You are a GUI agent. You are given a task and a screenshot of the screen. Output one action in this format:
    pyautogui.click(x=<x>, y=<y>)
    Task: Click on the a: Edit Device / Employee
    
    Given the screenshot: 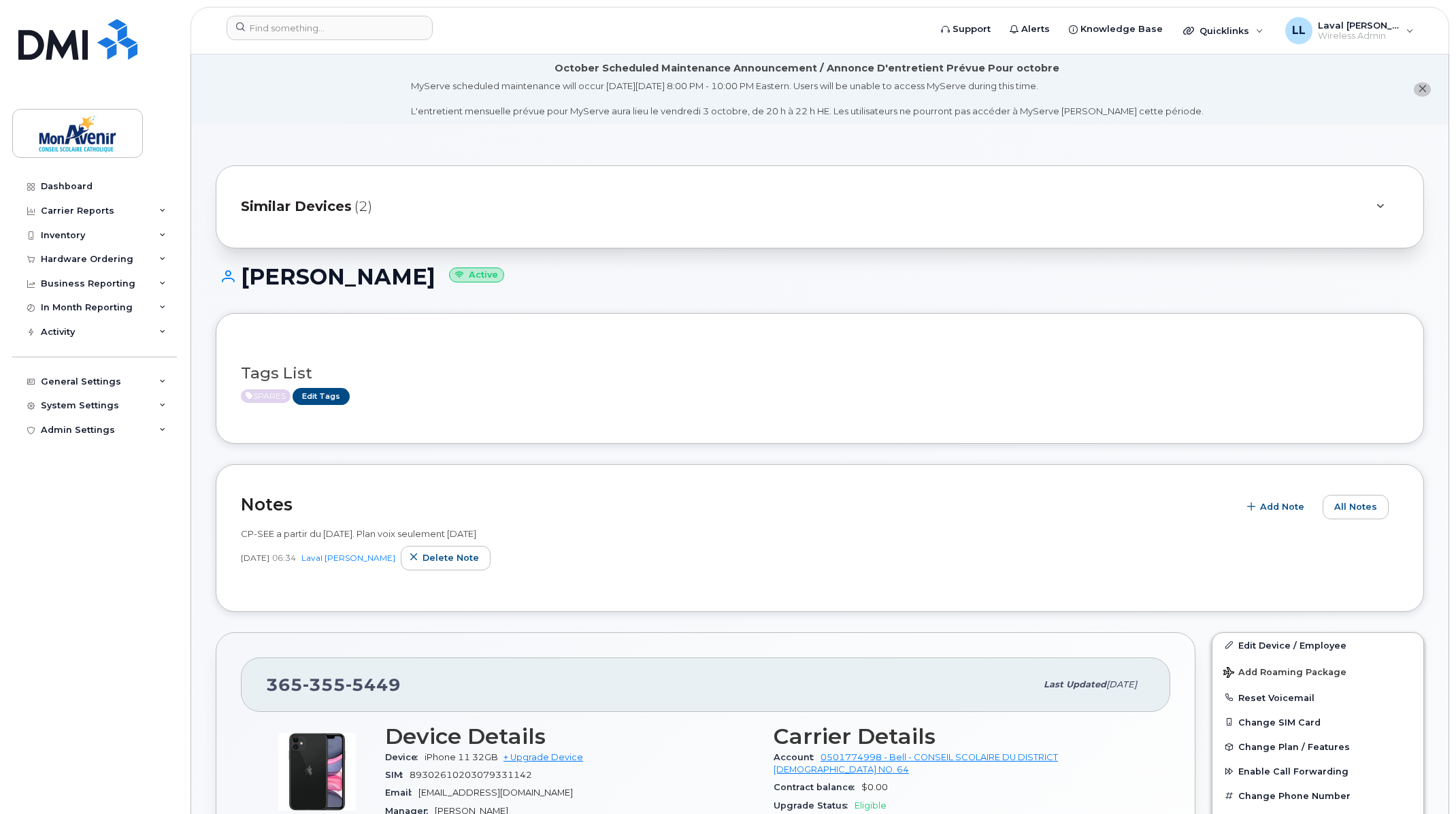 What is the action you would take?
    pyautogui.click(x=1318, y=645)
    